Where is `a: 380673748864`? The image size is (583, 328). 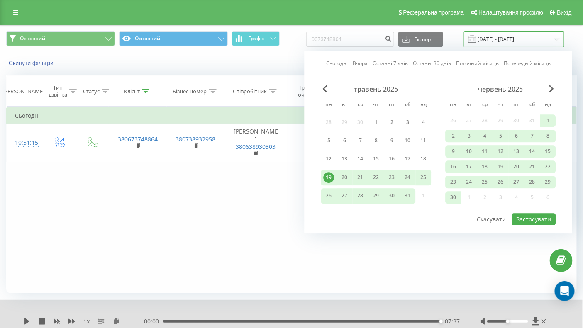 a: 380673748864 is located at coordinates (138, 139).